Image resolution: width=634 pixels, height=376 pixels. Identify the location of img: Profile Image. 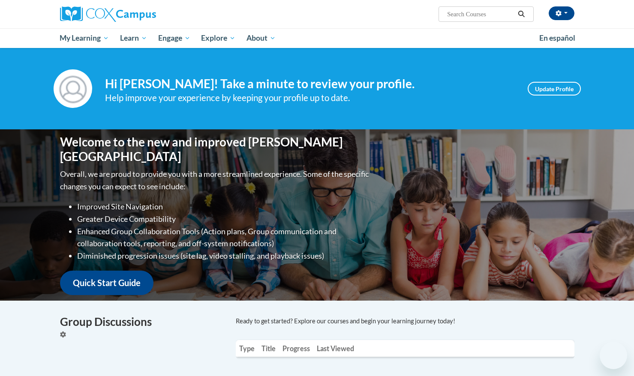
(73, 89).